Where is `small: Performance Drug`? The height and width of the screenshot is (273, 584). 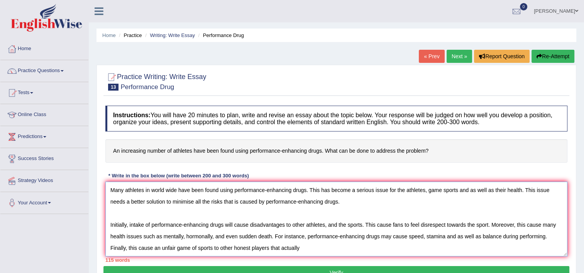
small: Performance Drug is located at coordinates (147, 87).